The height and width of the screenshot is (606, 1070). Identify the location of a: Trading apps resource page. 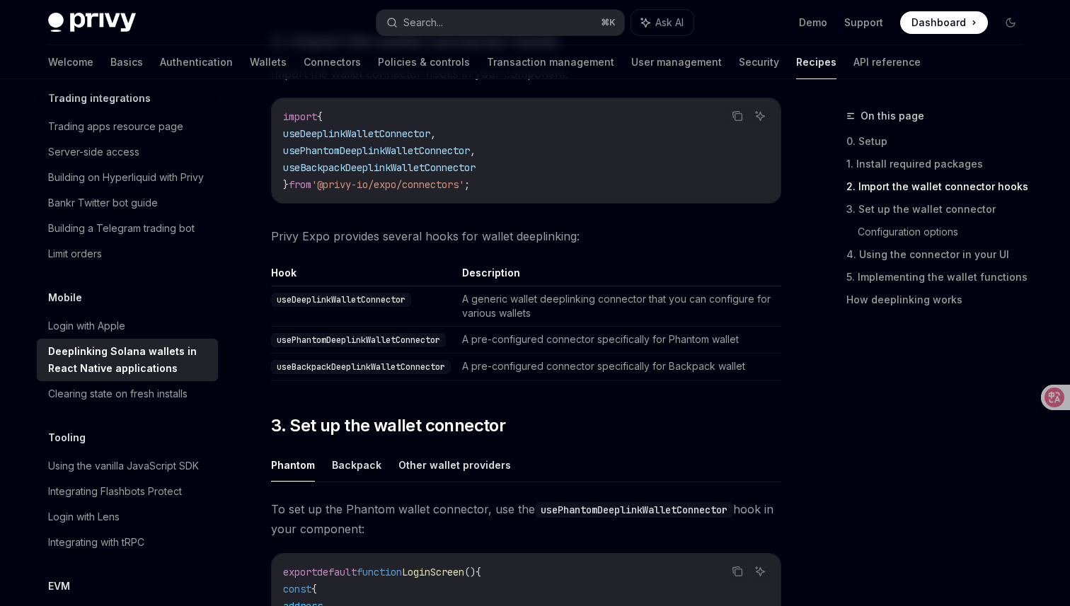
(127, 127).